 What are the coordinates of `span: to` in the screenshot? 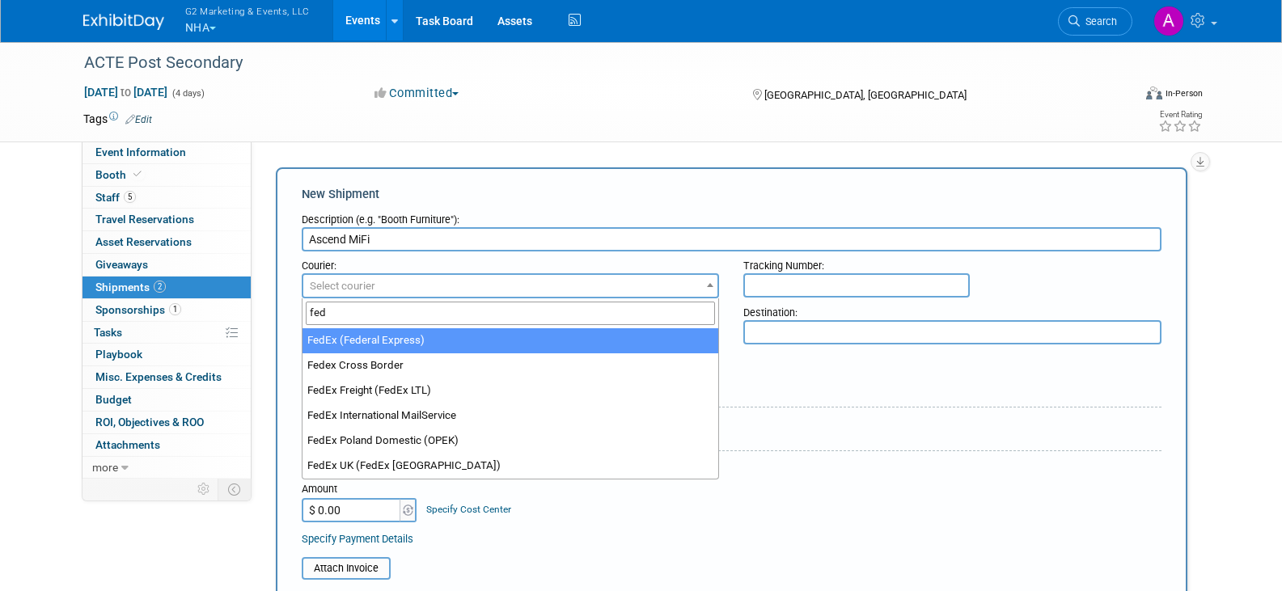 It's located at (125, 92).